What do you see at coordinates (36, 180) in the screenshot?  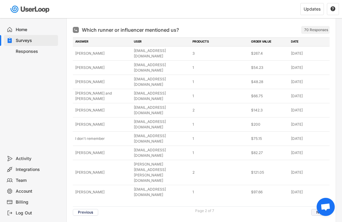 I see `div: Team` at bounding box center [36, 180].